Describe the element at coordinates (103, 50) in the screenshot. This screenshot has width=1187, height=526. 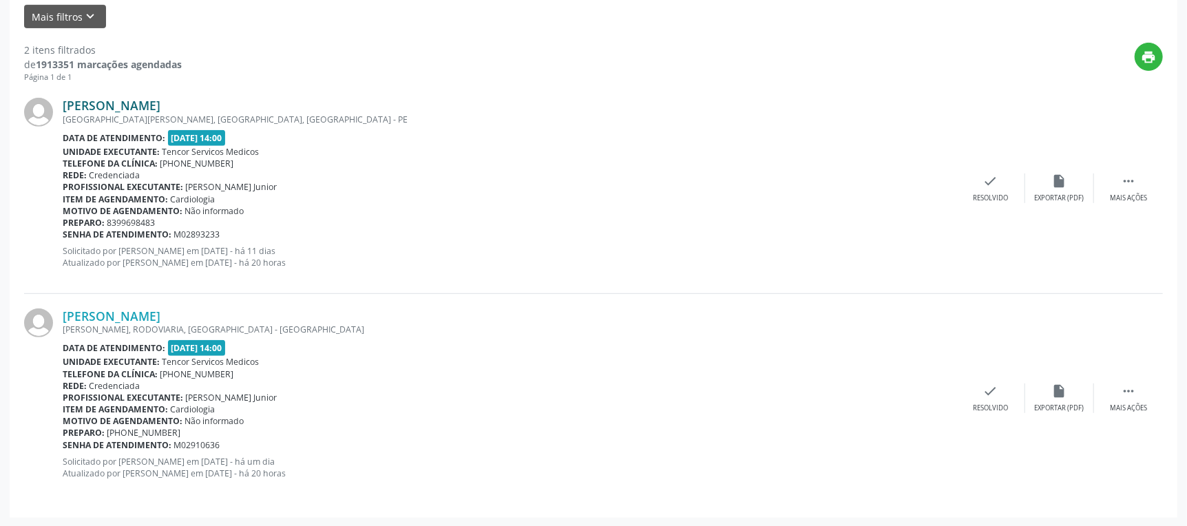
I see `div: 2 itens filtrados` at that location.